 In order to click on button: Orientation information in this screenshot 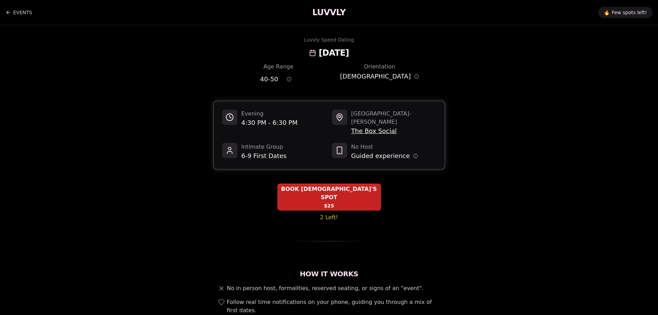, I will do `click(417, 76)`.